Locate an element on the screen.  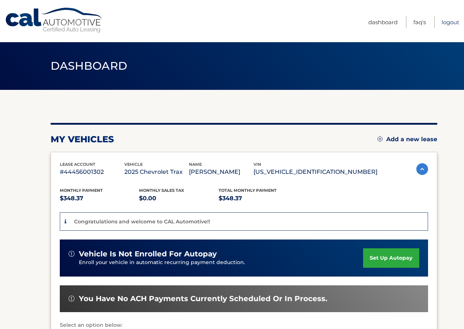
a: Add a new lease is located at coordinates (407, 139).